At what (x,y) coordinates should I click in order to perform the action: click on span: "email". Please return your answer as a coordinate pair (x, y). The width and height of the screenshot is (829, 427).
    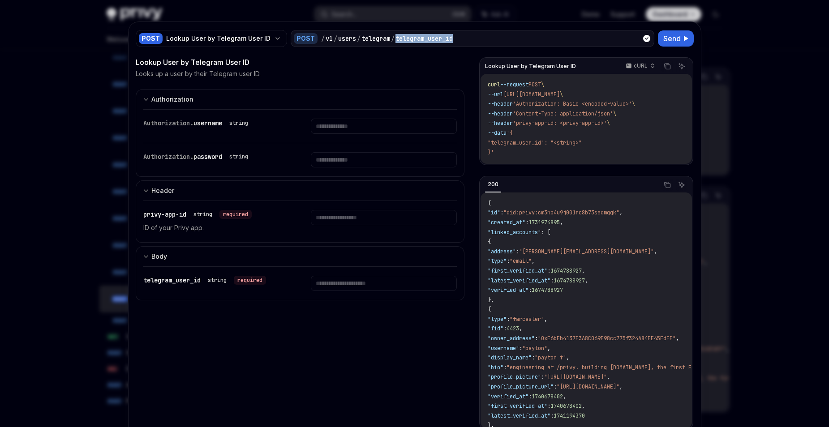
    Looking at the image, I should click on (520, 261).